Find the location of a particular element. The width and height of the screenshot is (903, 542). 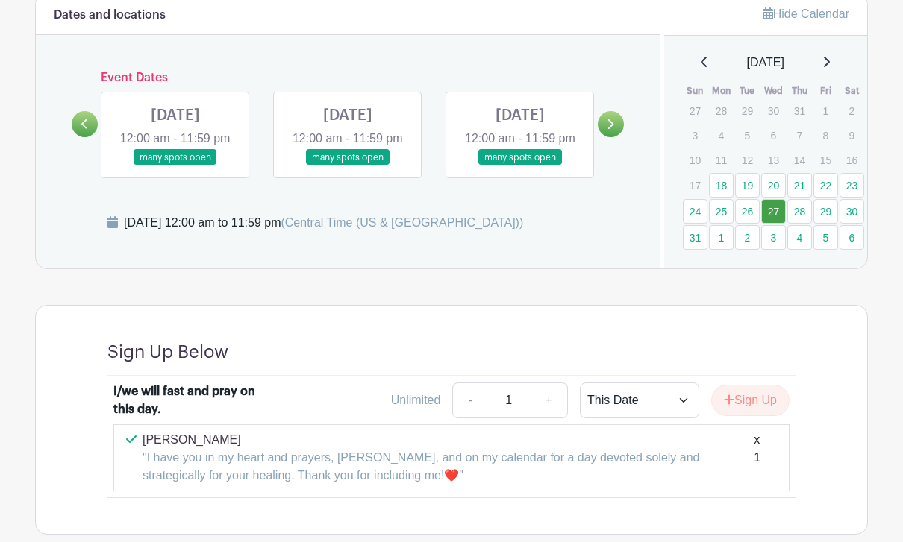

button: Sign Up is located at coordinates (750, 401).